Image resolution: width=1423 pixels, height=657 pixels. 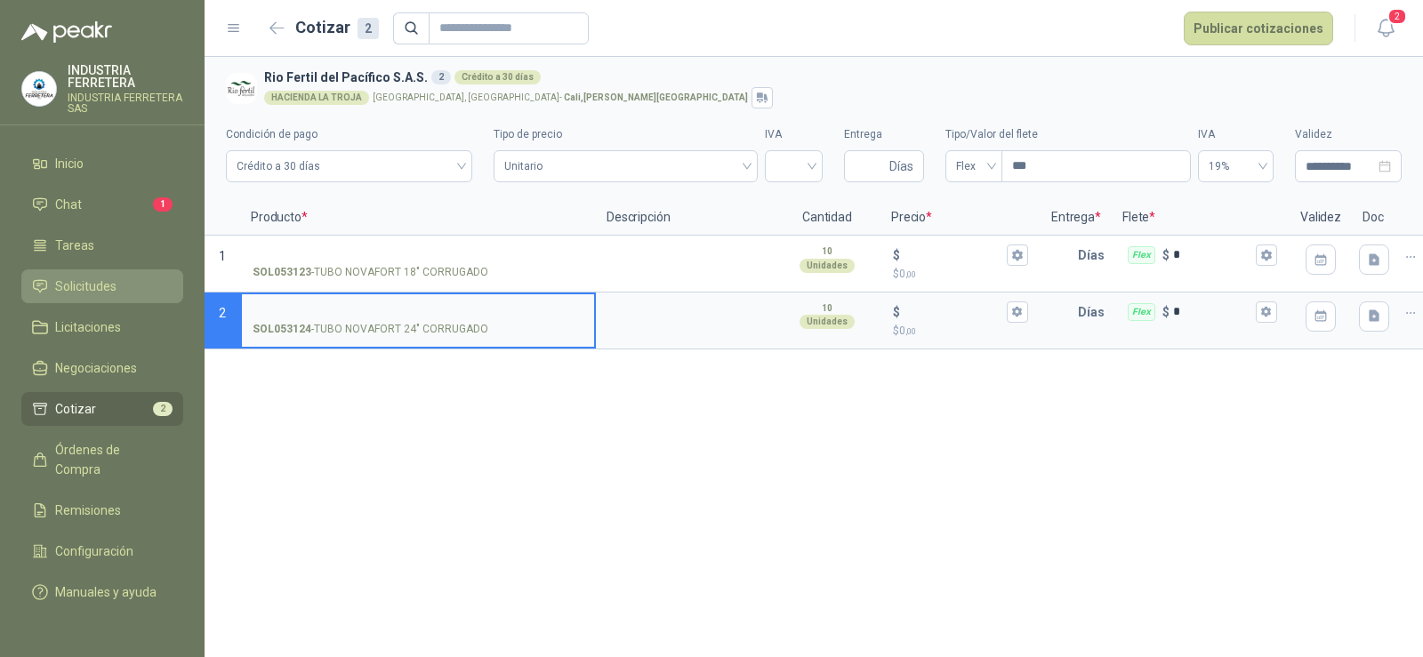 I want to click on p: Entrega, so click(x=1076, y=218).